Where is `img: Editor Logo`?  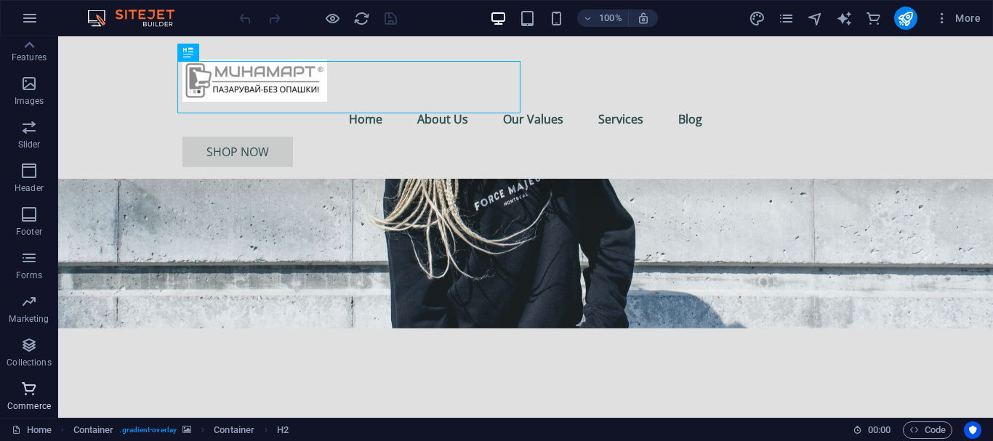
img: Editor Logo is located at coordinates (138, 18).